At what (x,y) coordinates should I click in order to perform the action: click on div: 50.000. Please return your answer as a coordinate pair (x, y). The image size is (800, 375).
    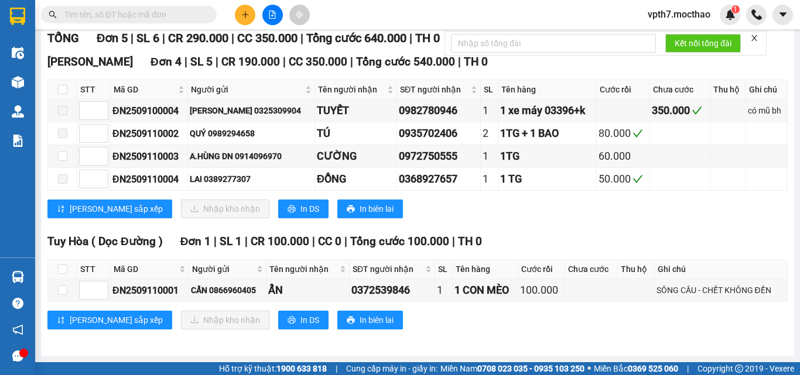
    Looking at the image, I should click on (623, 179).